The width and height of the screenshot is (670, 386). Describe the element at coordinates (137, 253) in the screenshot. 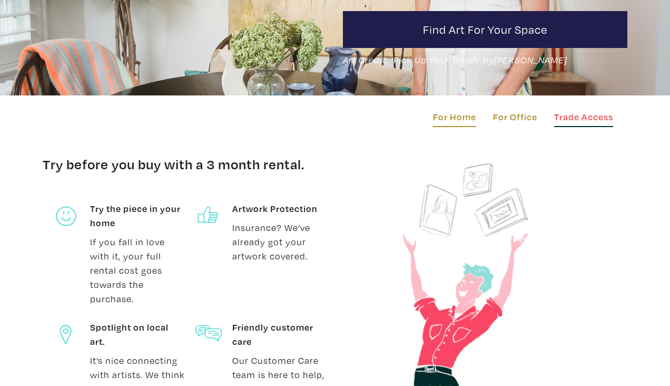

I see `div: If you fall in love with it, your full rental cost goes towards the purchase.` at that location.